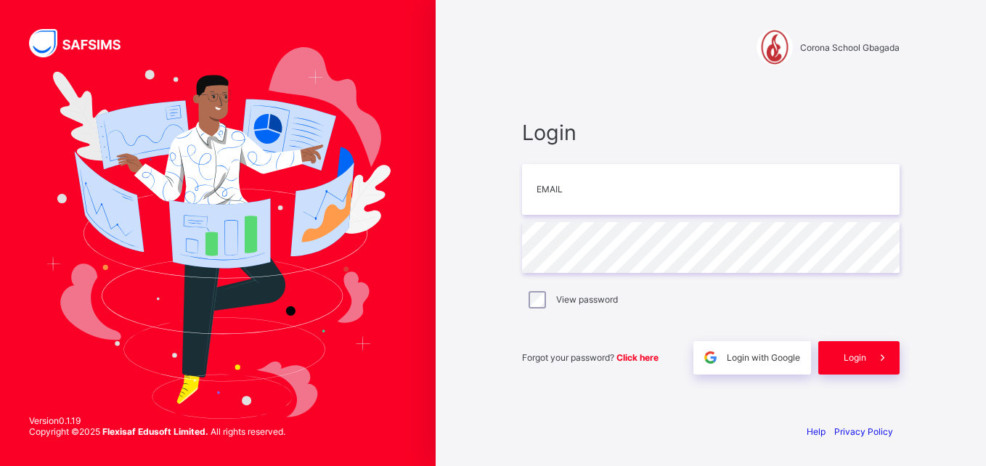  What do you see at coordinates (710, 357) in the screenshot?
I see `img: google.396cfc9801f0270233282035f929180a.svg` at bounding box center [710, 357].